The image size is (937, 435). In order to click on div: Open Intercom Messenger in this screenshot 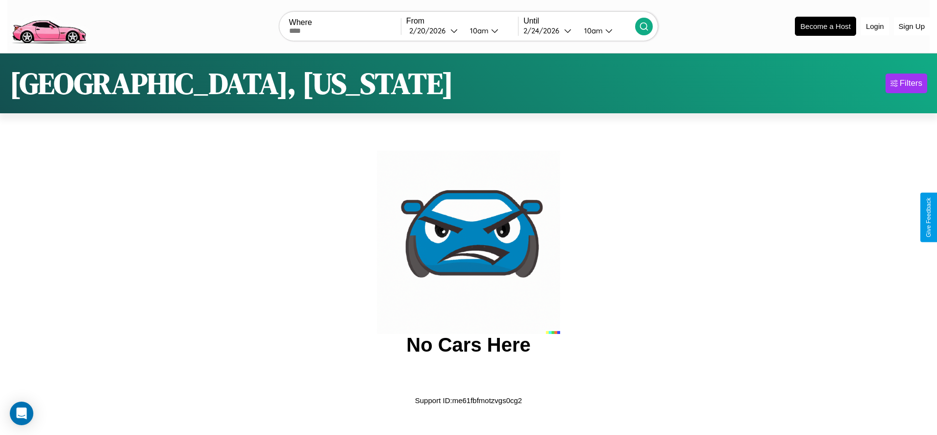, I will do `click(22, 413)`.